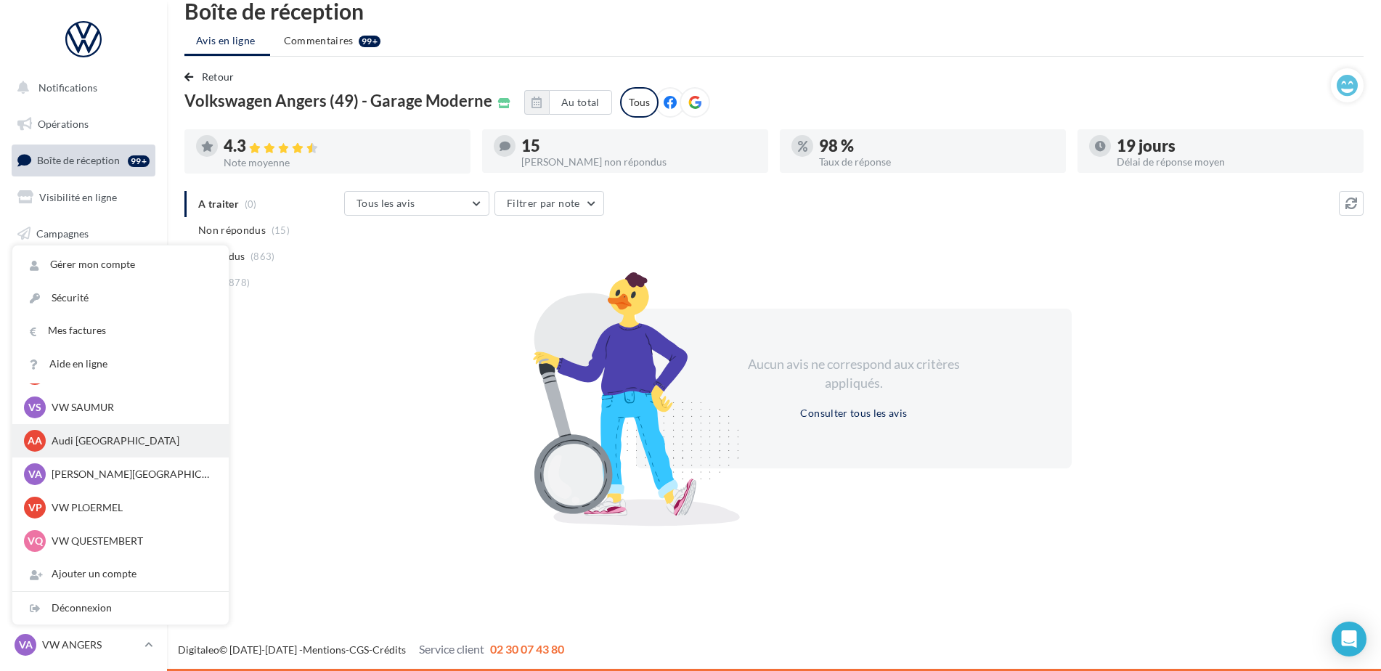  What do you see at coordinates (263, 256) in the screenshot?
I see `span: (863)` at bounding box center [263, 256].